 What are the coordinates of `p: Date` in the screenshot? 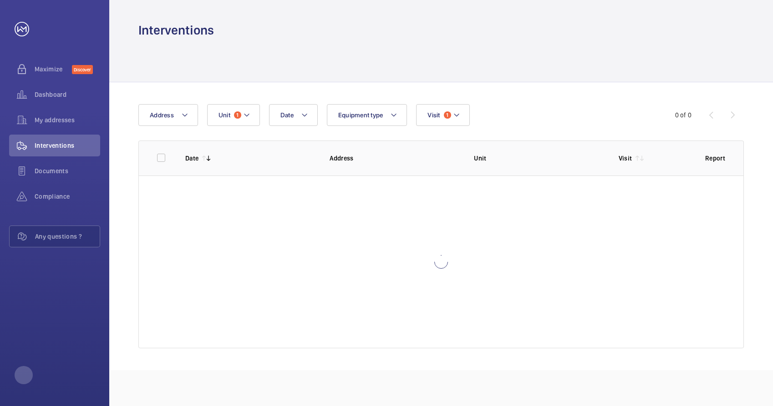 It's located at (192, 158).